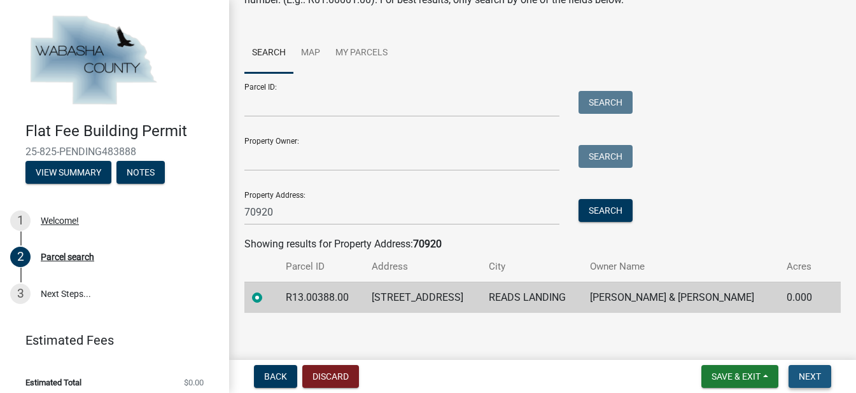  I want to click on div: 1, so click(20, 221).